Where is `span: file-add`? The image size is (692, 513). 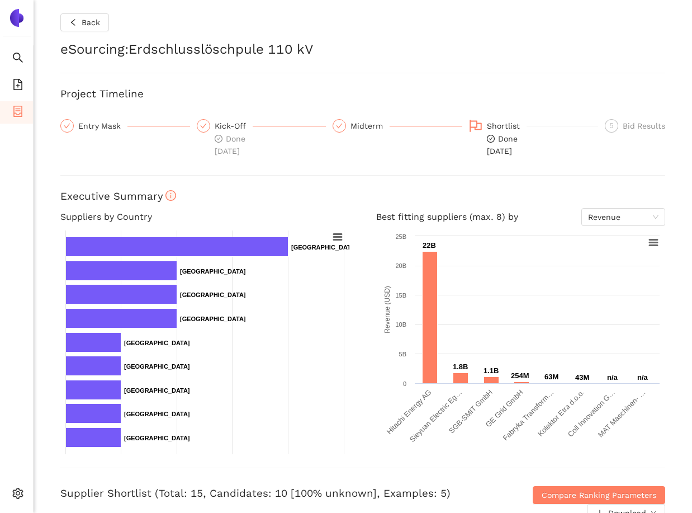
span: file-add is located at coordinates (18, 86).